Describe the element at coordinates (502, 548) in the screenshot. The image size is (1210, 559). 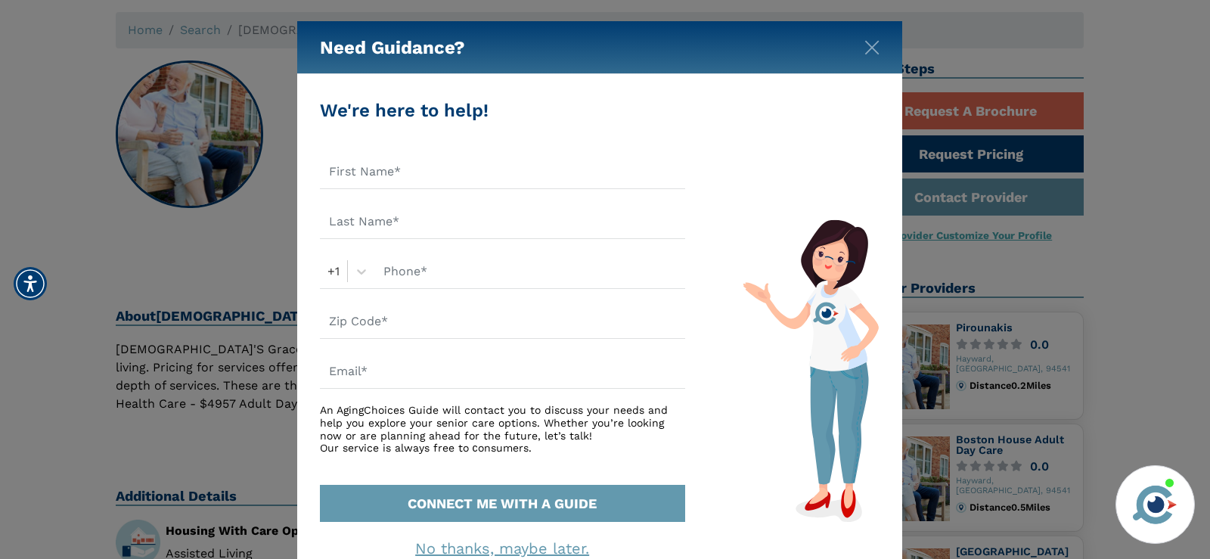
I see `a: No thanks, maybe later.` at that location.